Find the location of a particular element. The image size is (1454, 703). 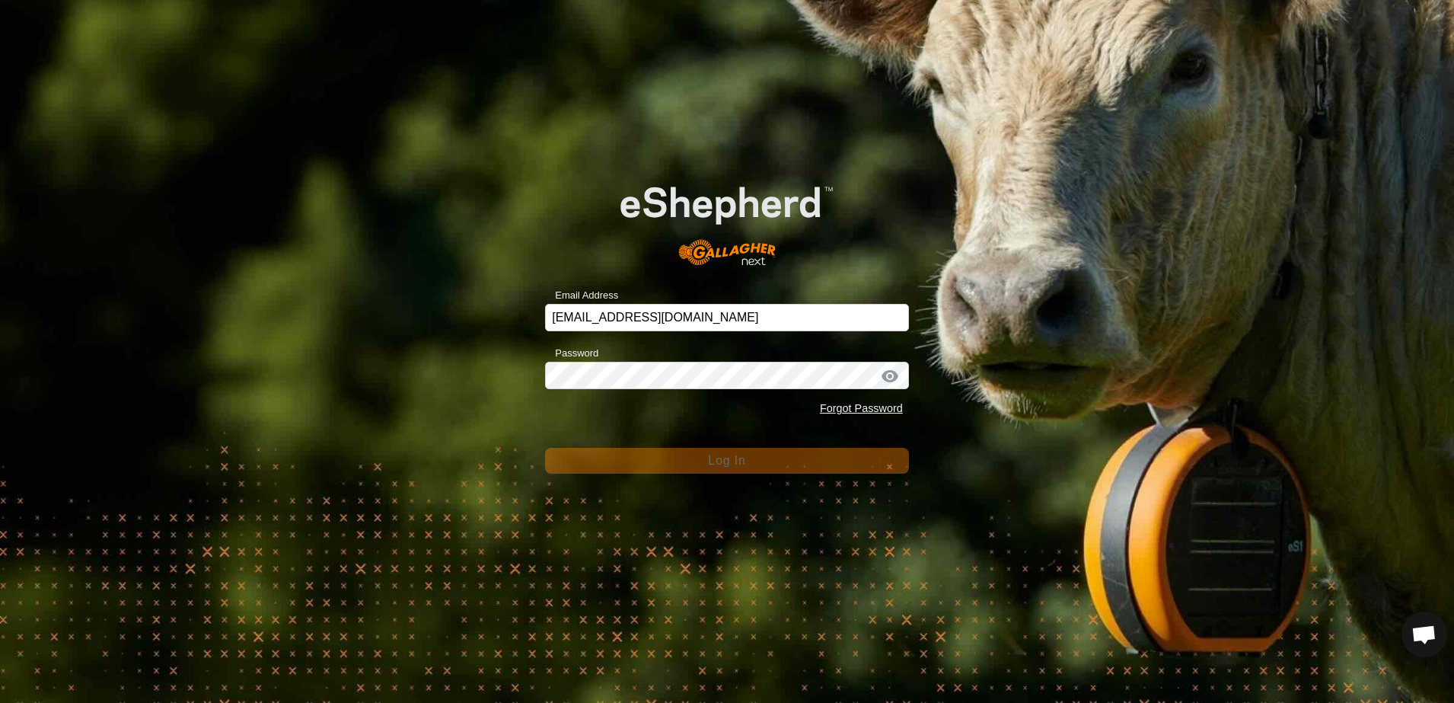

label: Email Address is located at coordinates (582, 295).